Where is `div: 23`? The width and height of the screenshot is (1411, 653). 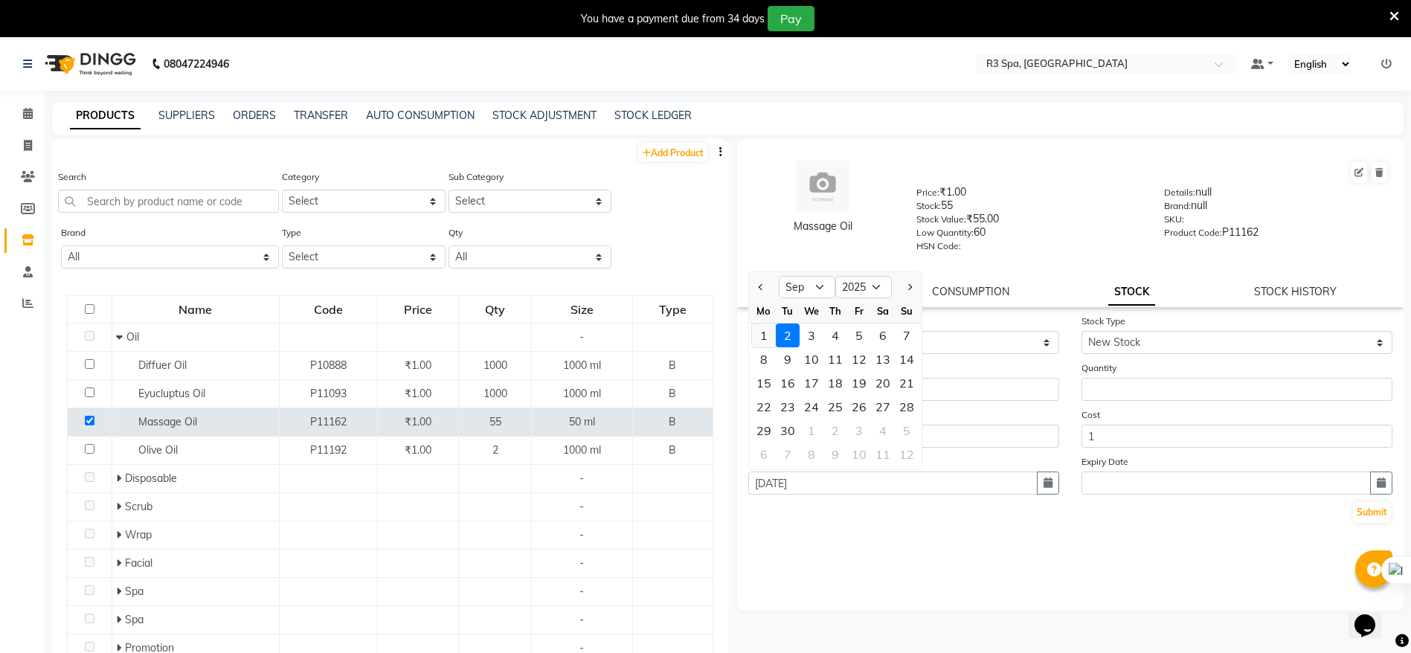
div: 23 is located at coordinates (788, 407).